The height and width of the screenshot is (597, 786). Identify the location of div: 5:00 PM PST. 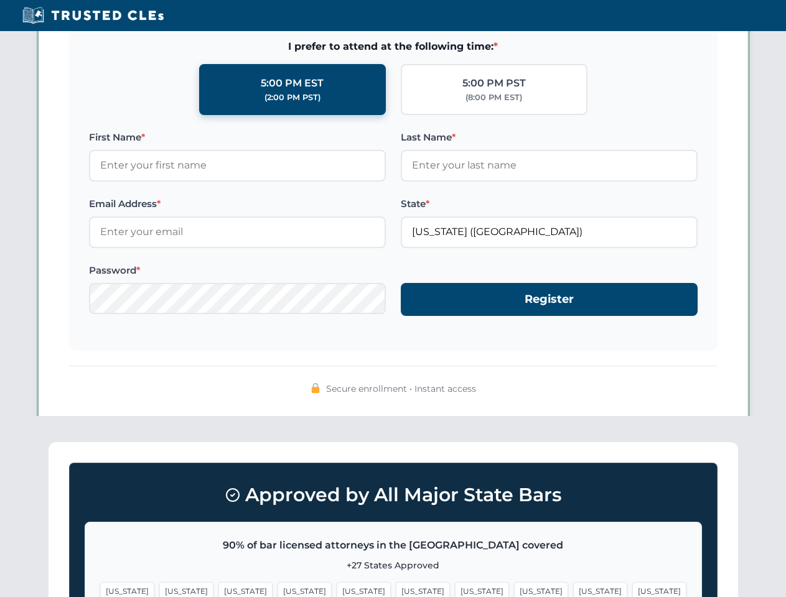
(494, 83).